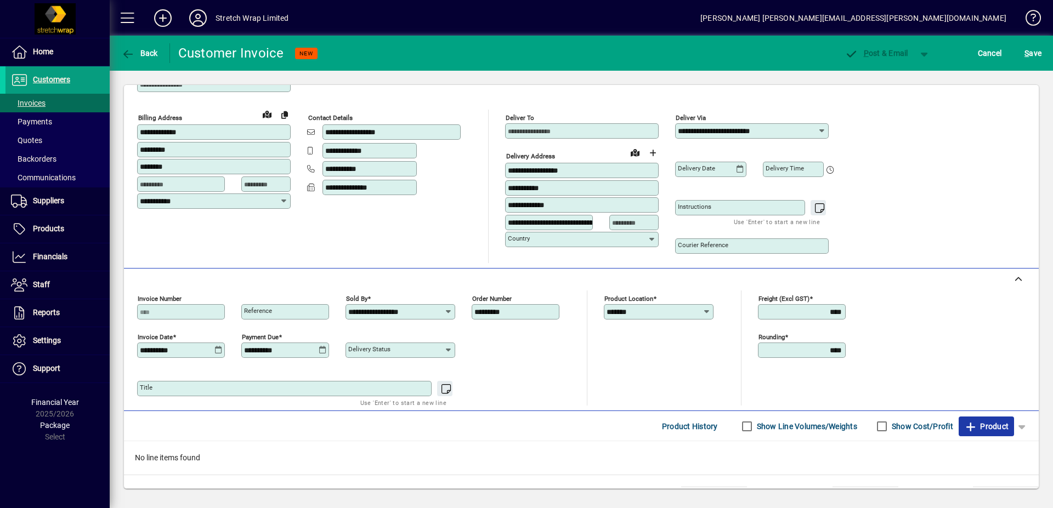 This screenshot has height=508, width=1053. What do you see at coordinates (652, 153) in the screenshot?
I see `button: Choose address` at bounding box center [652, 153].